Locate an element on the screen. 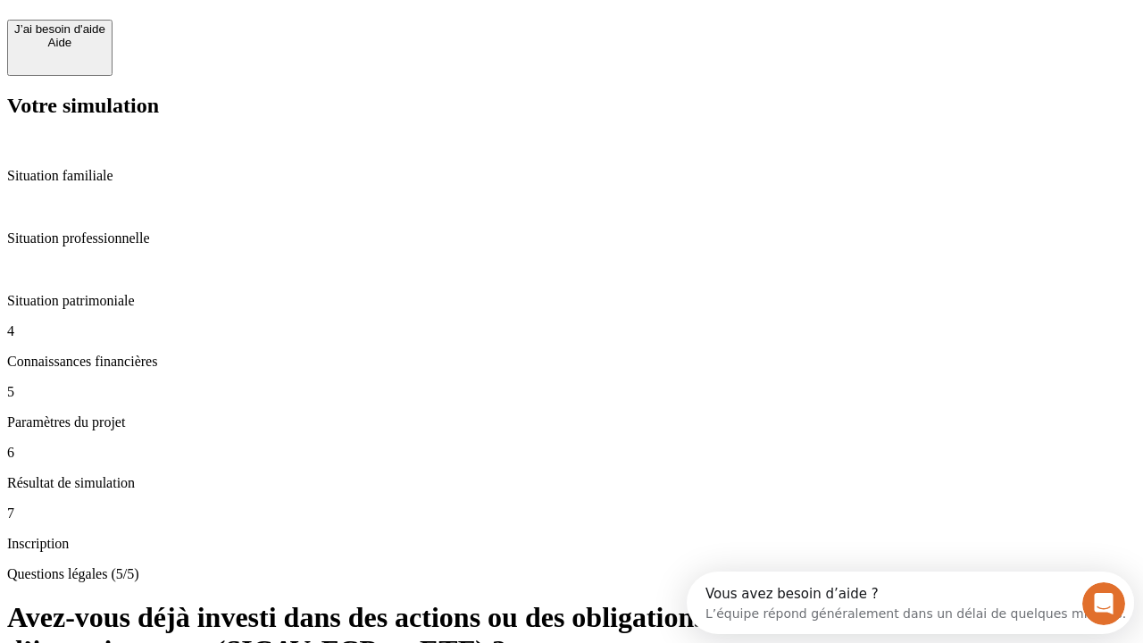 The height and width of the screenshot is (643, 1143). div: Aide is located at coordinates (60, 42).